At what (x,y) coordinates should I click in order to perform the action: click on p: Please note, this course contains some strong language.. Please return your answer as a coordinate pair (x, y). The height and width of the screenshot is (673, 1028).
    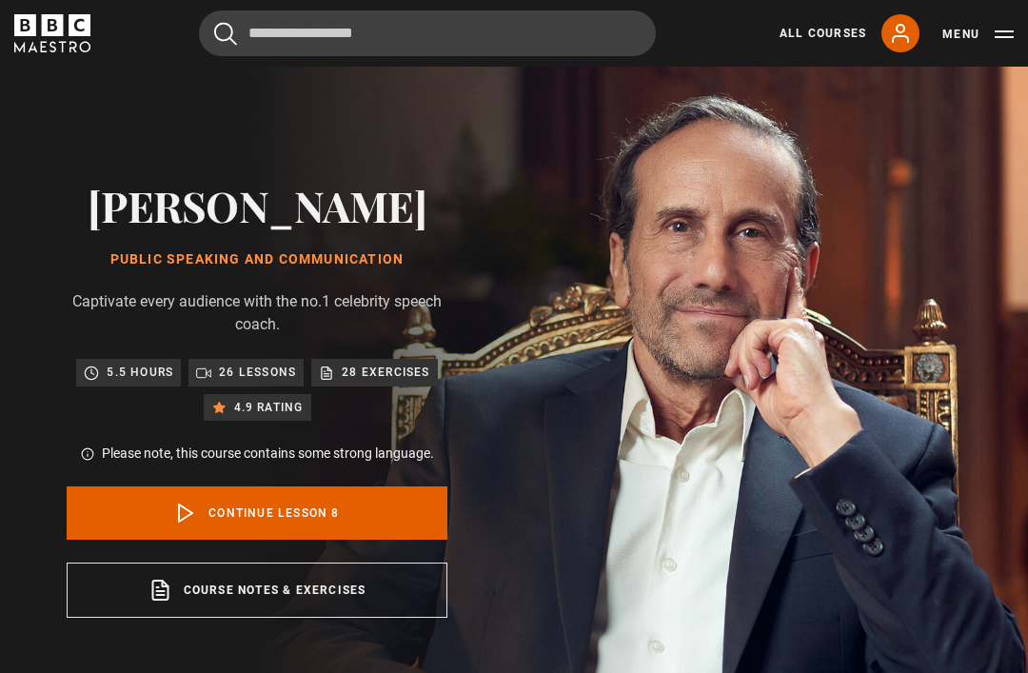
    Looking at the image, I should click on (267, 453).